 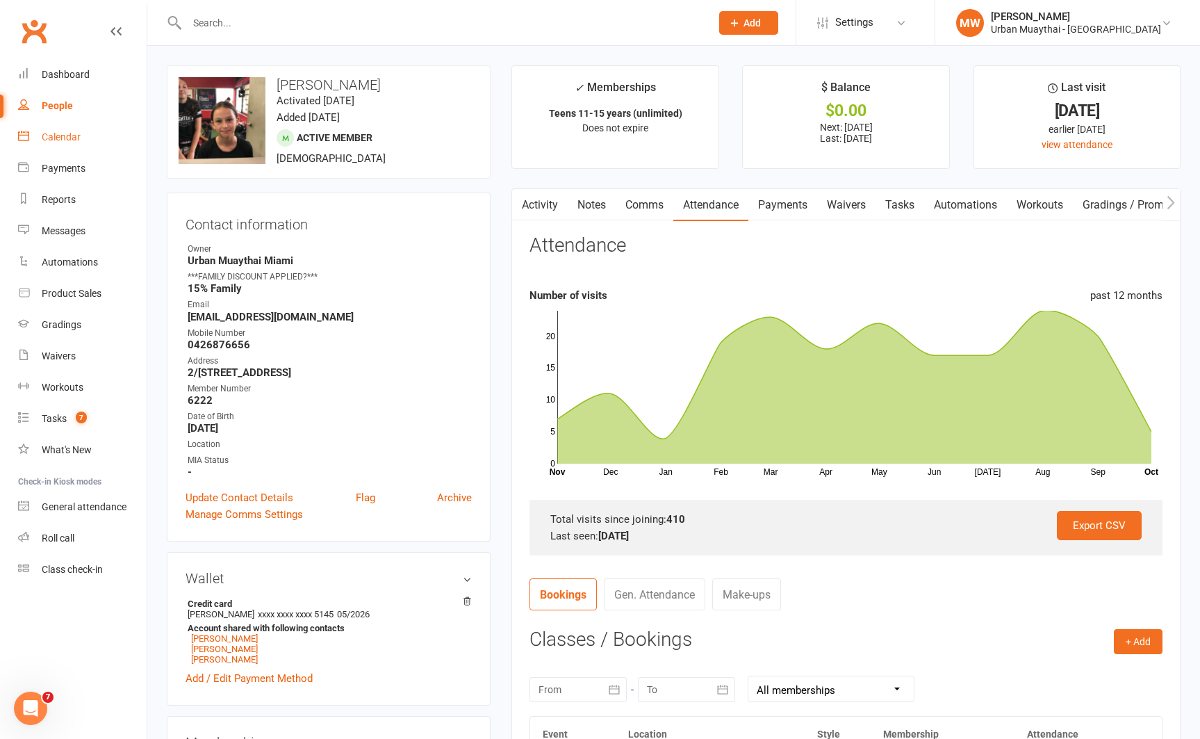 What do you see at coordinates (1126, 295) in the screenshot?
I see `div: past 12 months` at bounding box center [1126, 295].